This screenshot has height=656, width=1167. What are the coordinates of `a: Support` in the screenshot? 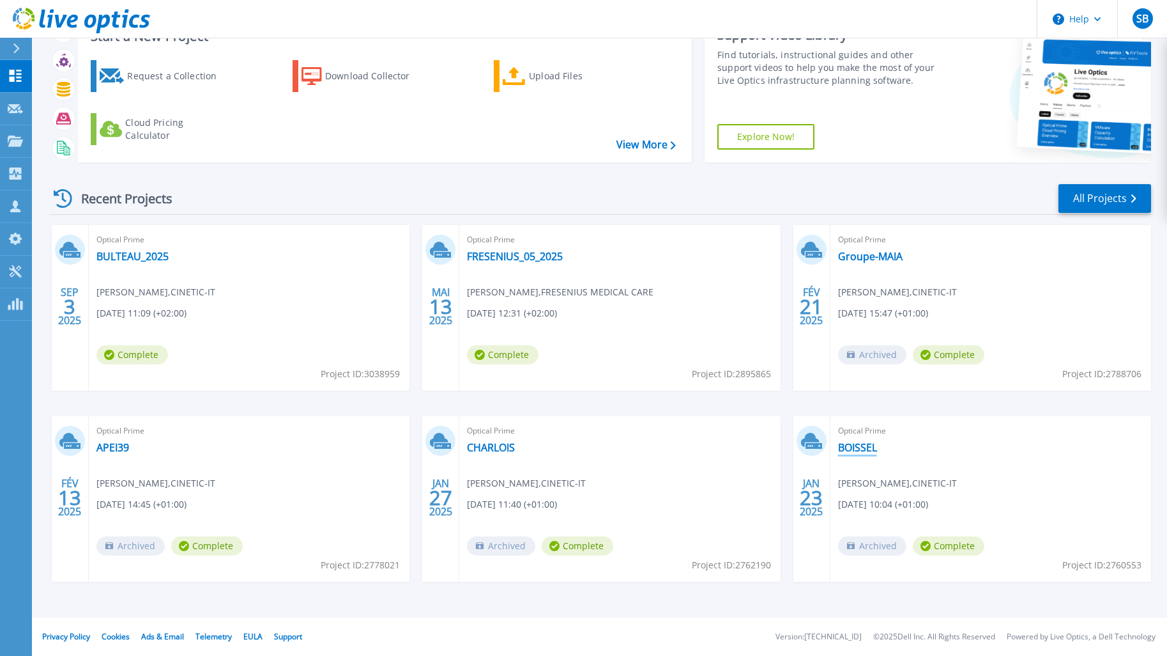 It's located at (288, 636).